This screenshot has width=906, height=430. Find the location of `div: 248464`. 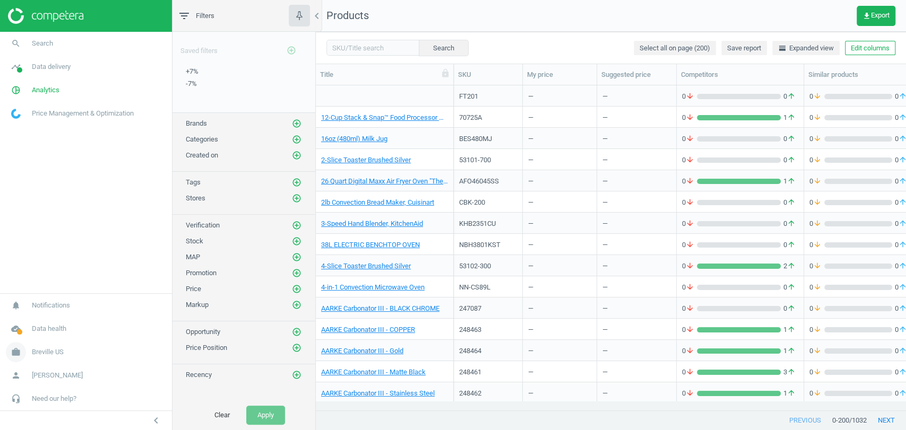

div: 248464 is located at coordinates (488, 351).